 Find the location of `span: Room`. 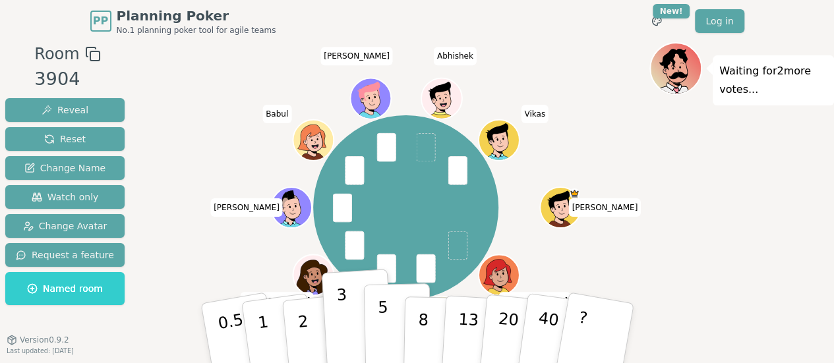

span: Room is located at coordinates (57, 54).